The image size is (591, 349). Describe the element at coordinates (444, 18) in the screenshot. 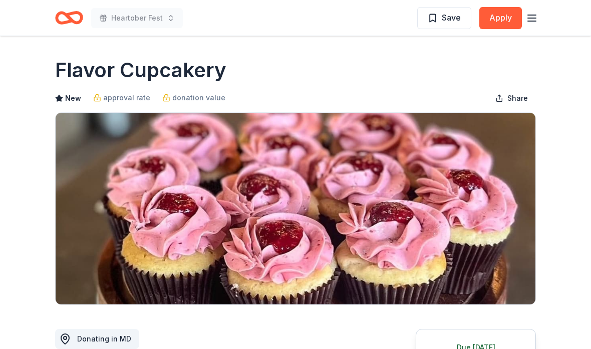

I see `button: Save` at that location.